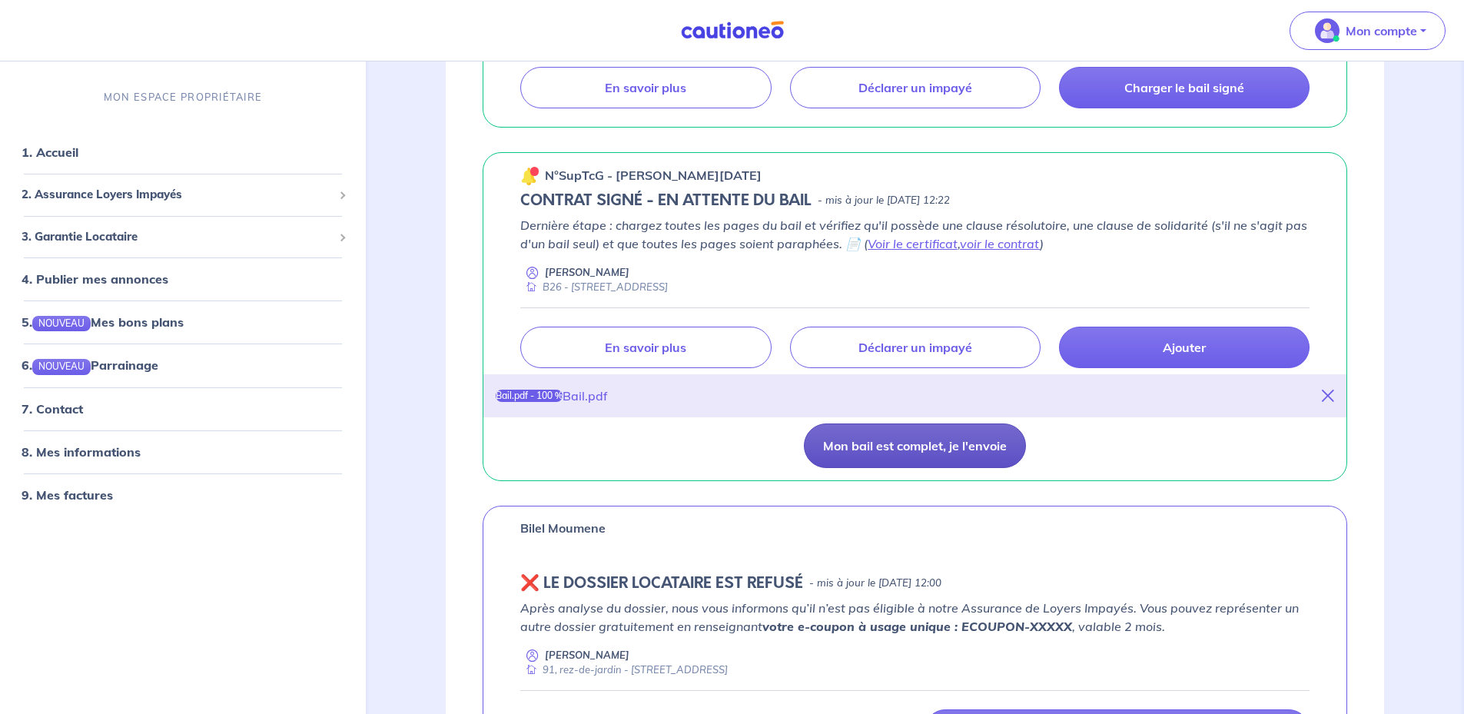  What do you see at coordinates (915, 234) in the screenshot?
I see `p: Dernière étape : chargez toutes les pages du bail et vérifiez qu'il possède une clause résolutoir...` at bounding box center [915, 234].